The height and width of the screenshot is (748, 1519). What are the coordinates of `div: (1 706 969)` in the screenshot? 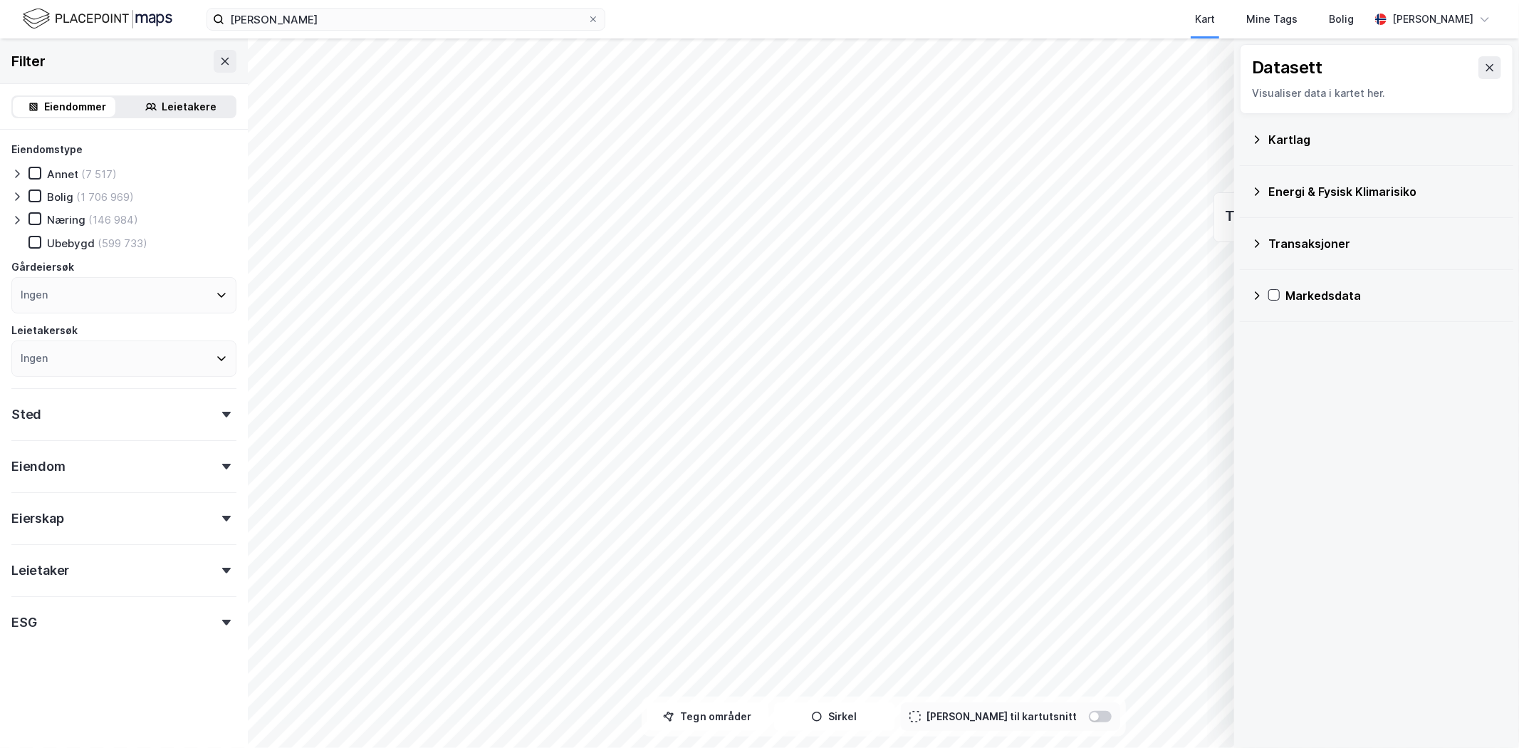 It's located at (105, 197).